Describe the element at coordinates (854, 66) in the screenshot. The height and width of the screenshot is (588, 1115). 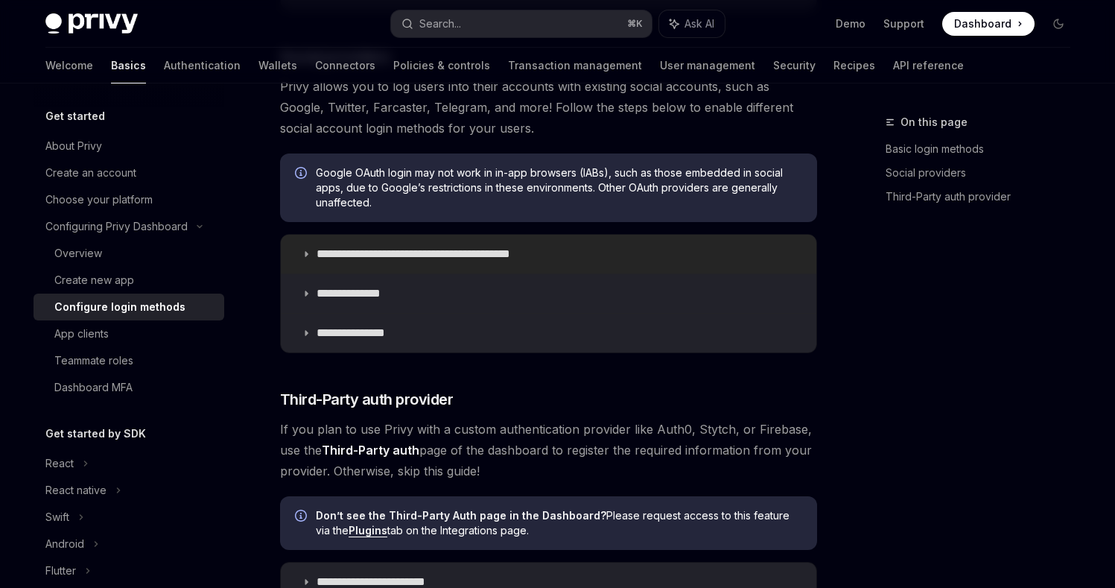
I see `a: Recipes` at that location.